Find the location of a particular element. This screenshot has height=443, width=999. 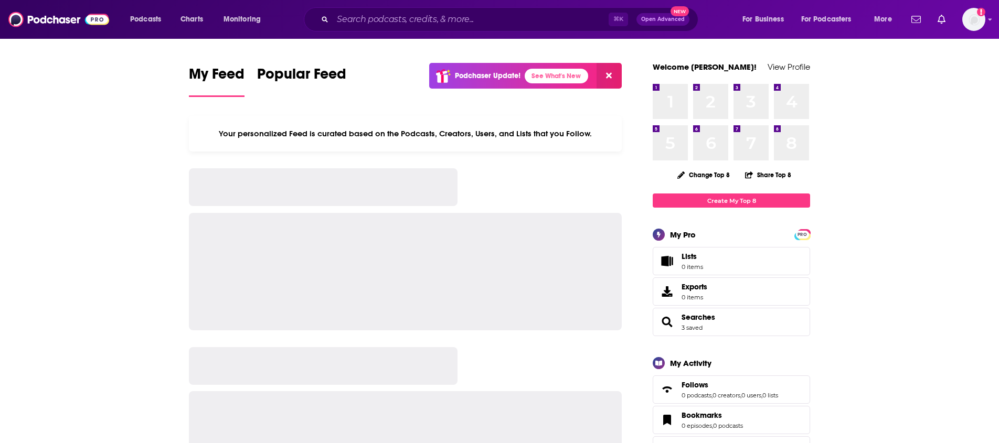

p: Podchaser Update! is located at coordinates (488, 76).